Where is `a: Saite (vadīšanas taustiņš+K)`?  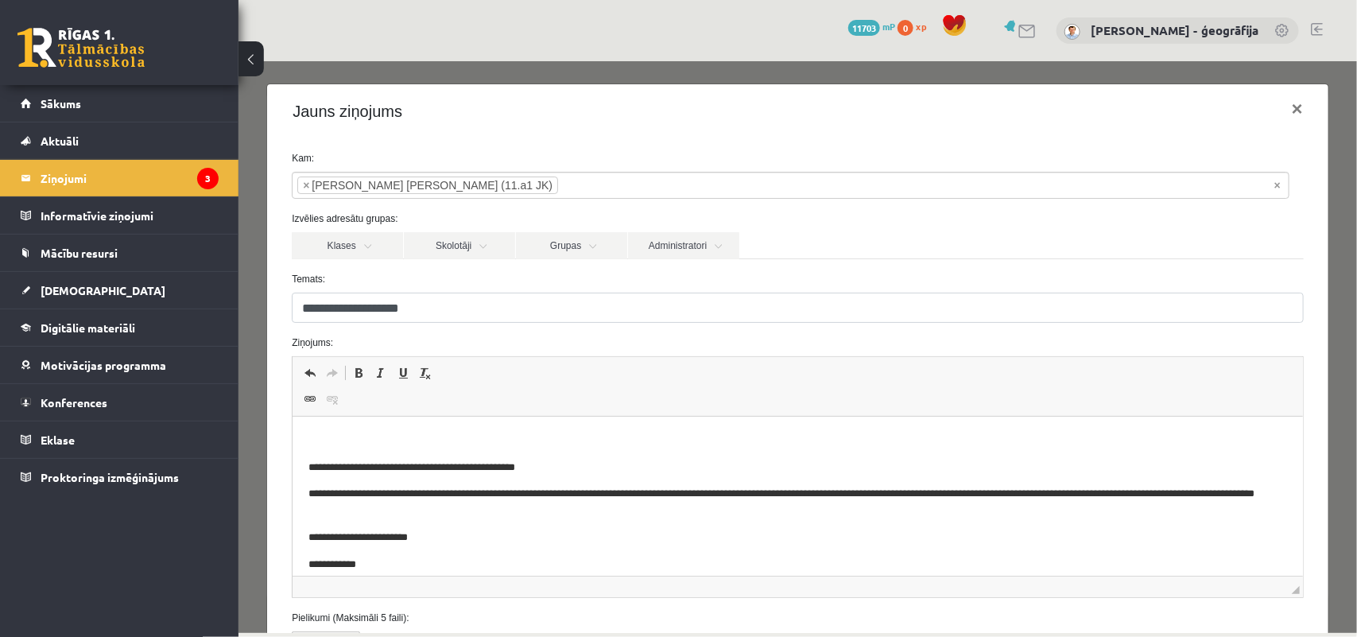 a: Saite (vadīšanas taustiņš+K) is located at coordinates (72, 338).